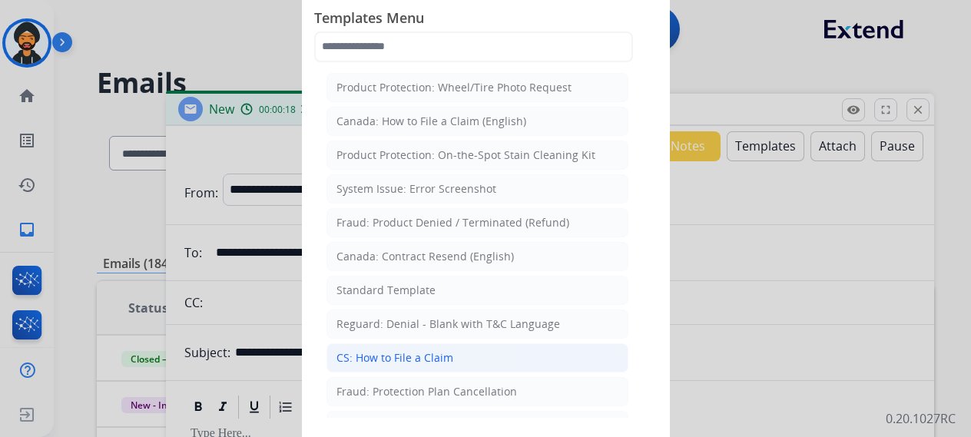 This screenshot has height=437, width=971. Describe the element at coordinates (448, 324) in the screenshot. I see `div: Reguard: Denial - Blank with T&C Language` at that location.